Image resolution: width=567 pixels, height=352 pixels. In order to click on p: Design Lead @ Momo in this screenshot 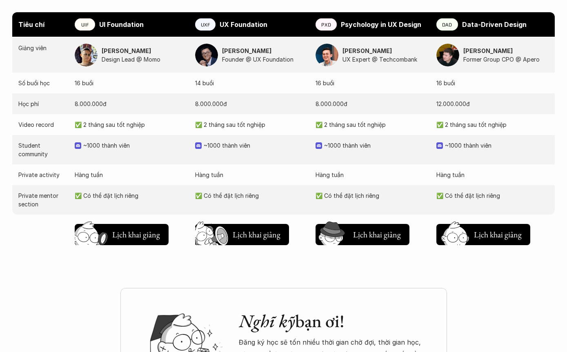, I will do `click(144, 59)`.